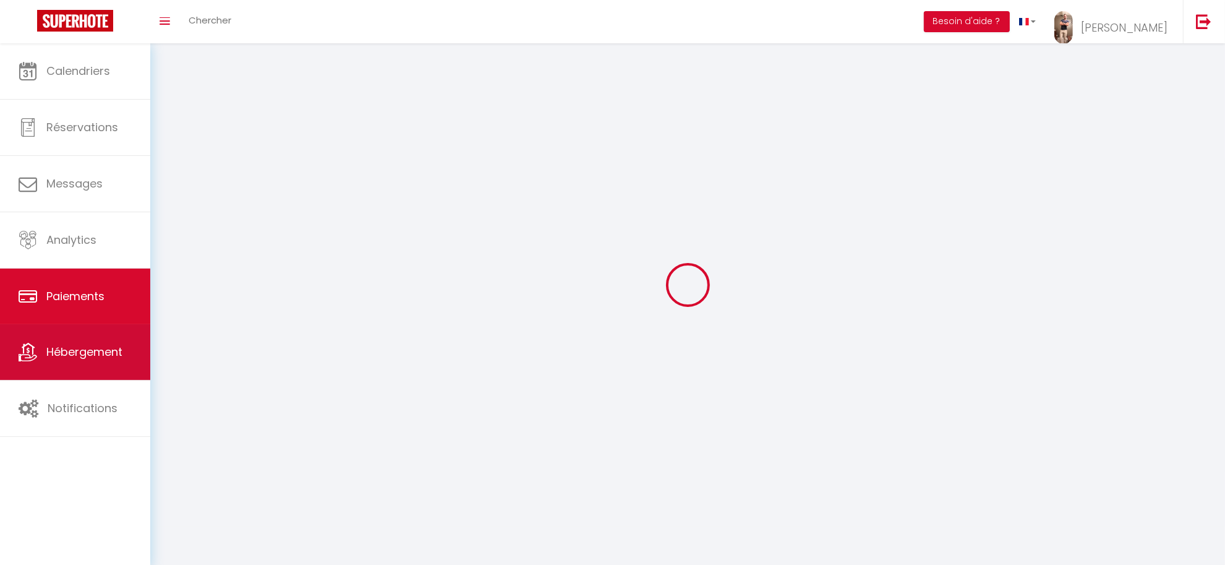 This screenshot has height=565, width=1225. I want to click on span: Messages, so click(74, 183).